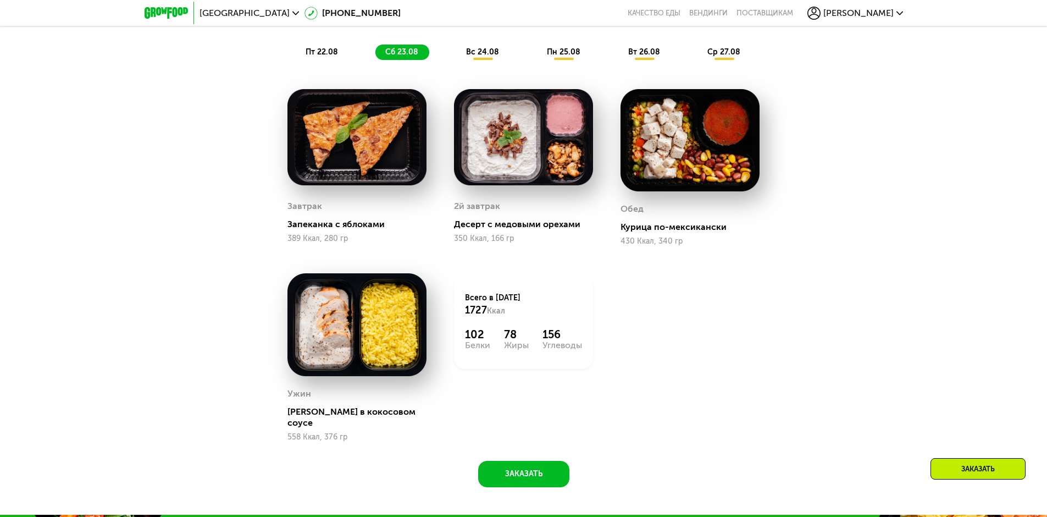  Describe the element at coordinates (476, 310) in the screenshot. I see `span: 1727` at that location.